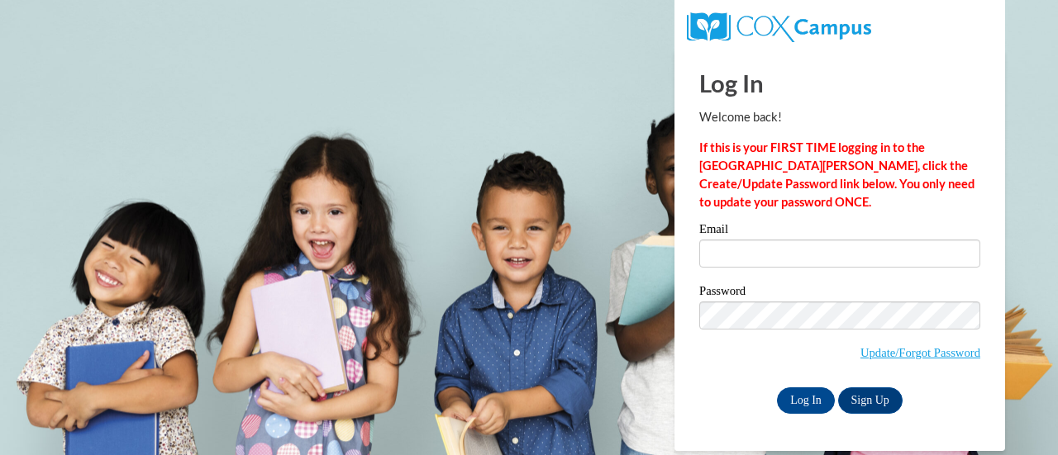 This screenshot has height=455, width=1058. Describe the element at coordinates (920, 353) in the screenshot. I see `a: Update/Forgot Password` at that location.